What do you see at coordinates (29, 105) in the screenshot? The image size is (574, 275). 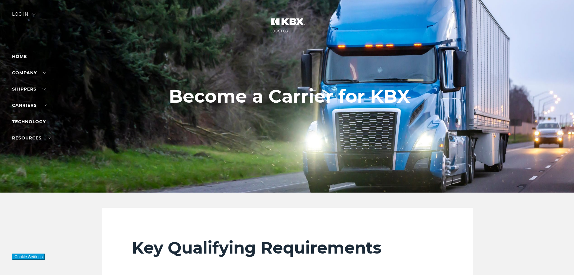 I see `a: Carriers` at bounding box center [29, 105].